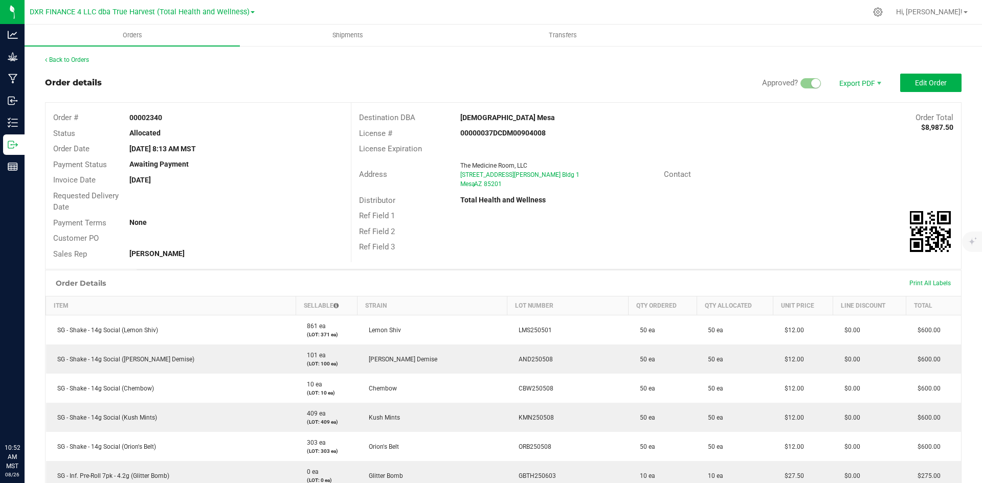  Describe the element at coordinates (74, 180) in the screenshot. I see `span: Invoice Date` at that location.